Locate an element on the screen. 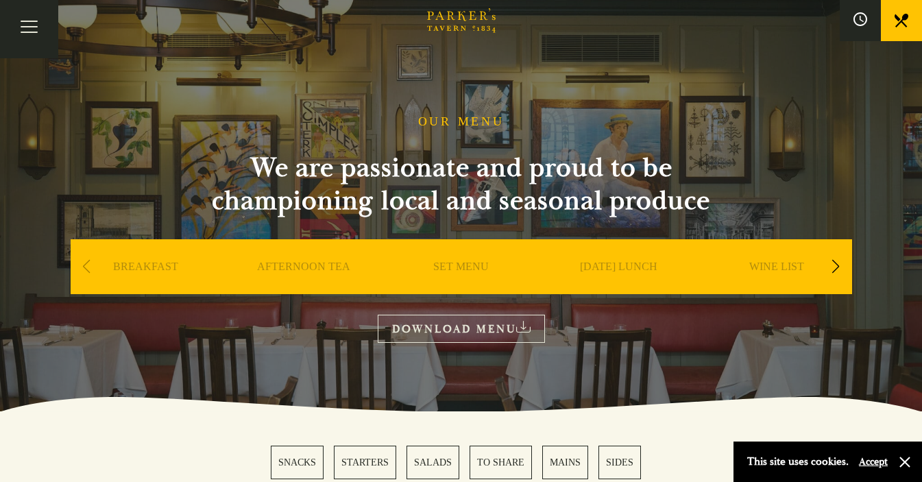  a: DOWNLOAD MENU is located at coordinates (461, 328).